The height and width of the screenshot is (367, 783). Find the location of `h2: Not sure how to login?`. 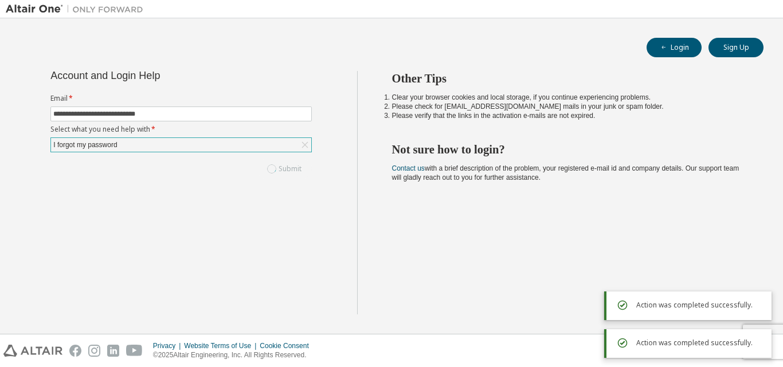

h2: Not sure how to login? is located at coordinates (567, 150).